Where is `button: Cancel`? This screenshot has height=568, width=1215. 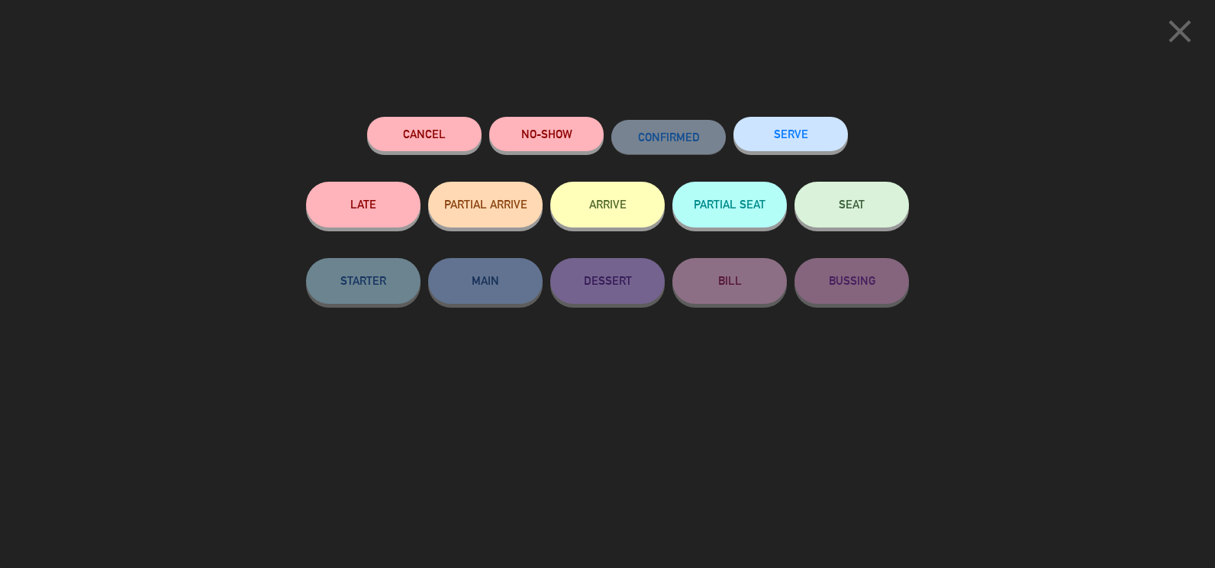
button: Cancel is located at coordinates (424, 134).